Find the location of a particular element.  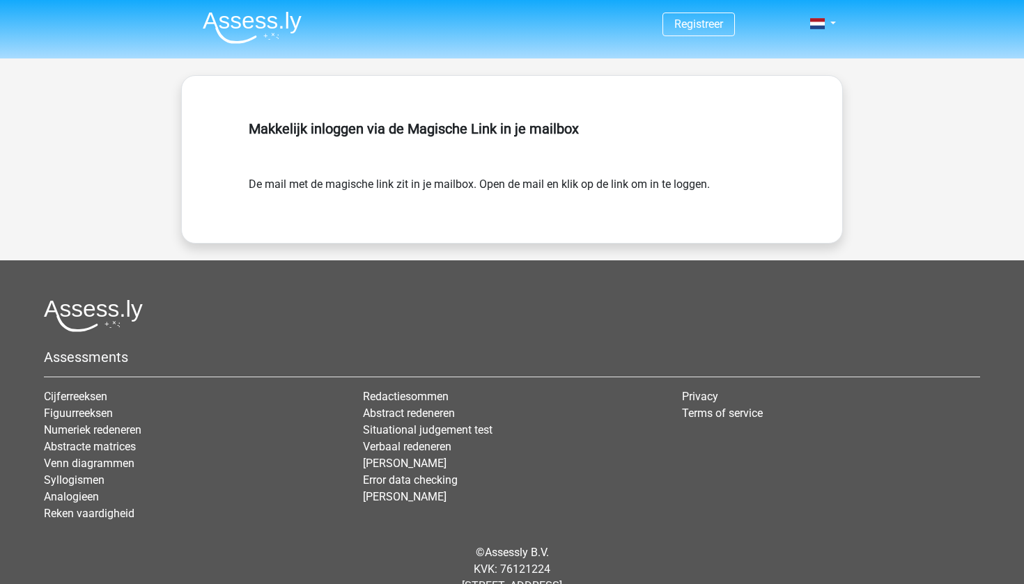

a: Abstract redeneren is located at coordinates (409, 413).